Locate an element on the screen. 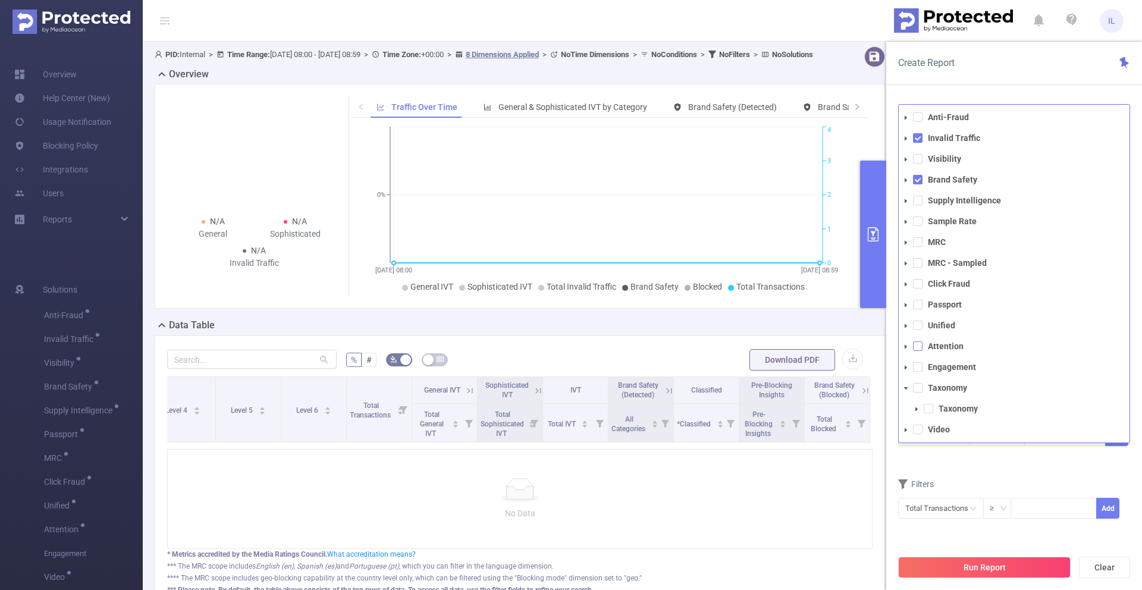 This screenshot has width=1142, height=590. a: Blocking Policy is located at coordinates (56, 146).